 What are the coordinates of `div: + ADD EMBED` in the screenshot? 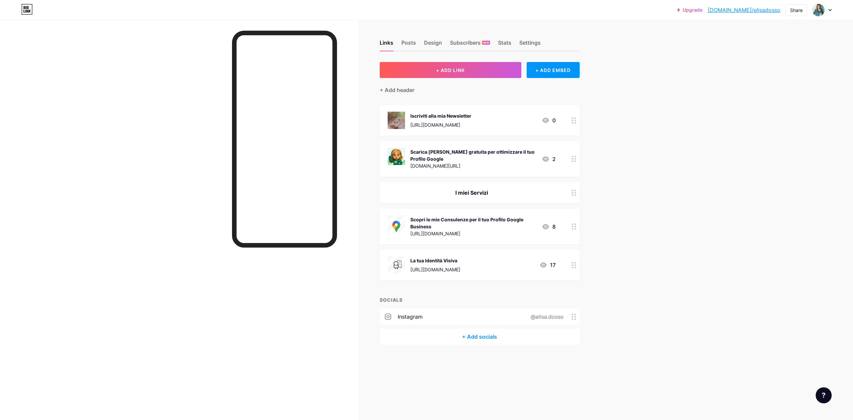 It's located at (553, 70).